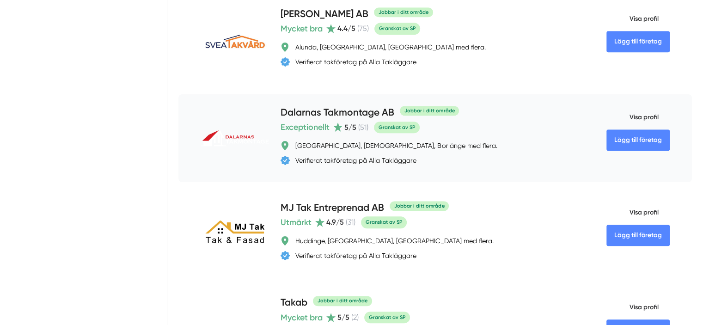 Image resolution: width=703 pixels, height=325 pixels. I want to click on img: MJ Tak Entreprenad AB, so click(235, 233).